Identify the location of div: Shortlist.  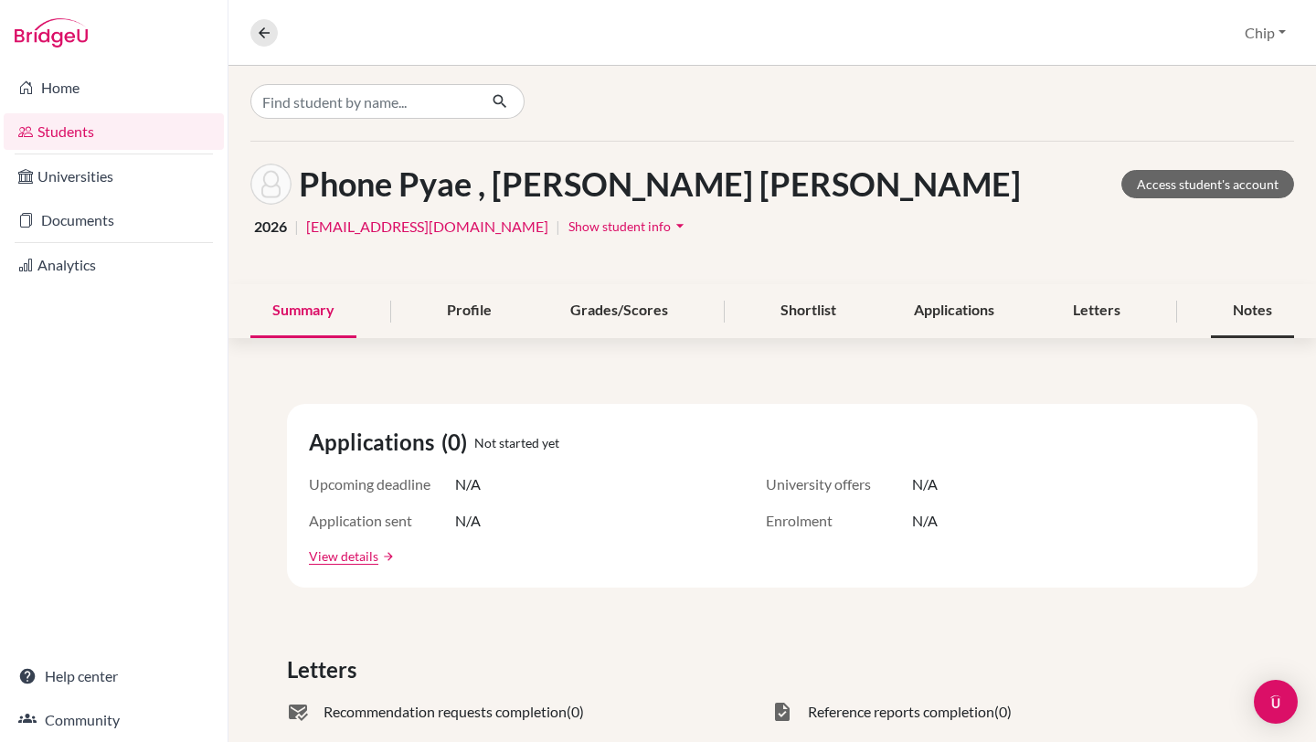
(808, 311).